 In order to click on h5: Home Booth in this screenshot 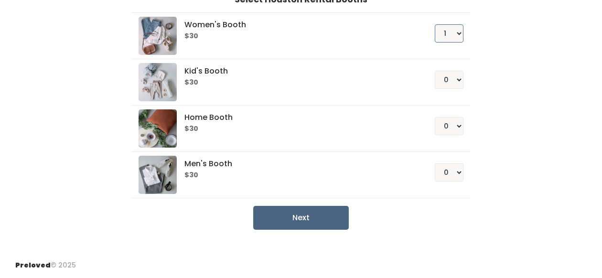, I will do `click(298, 118)`.